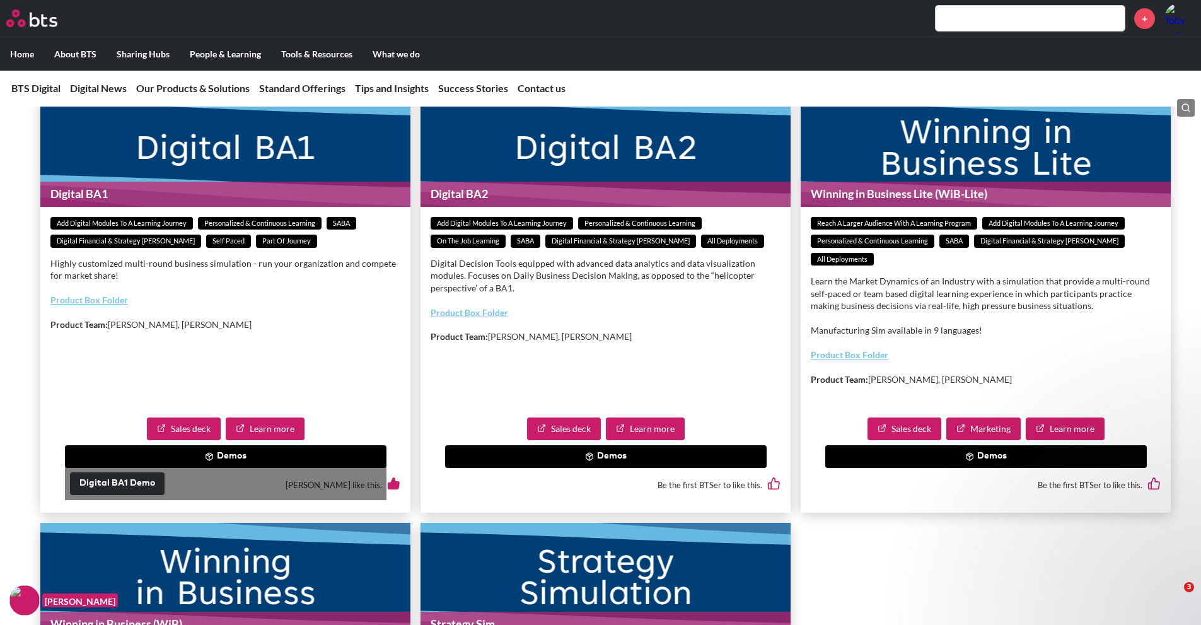  I want to click on img: BTS Logo, so click(32, 18).